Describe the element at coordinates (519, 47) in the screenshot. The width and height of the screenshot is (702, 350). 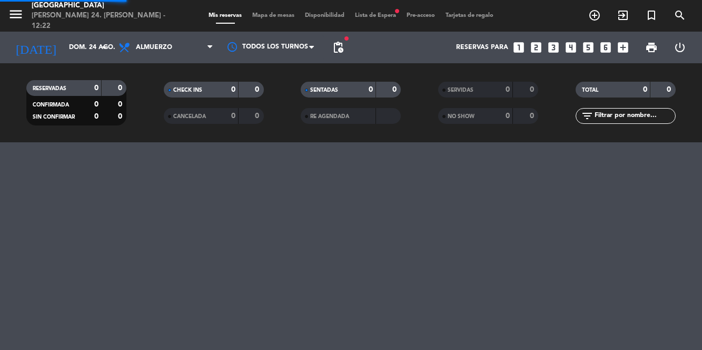
I see `i: looks_one` at that location.